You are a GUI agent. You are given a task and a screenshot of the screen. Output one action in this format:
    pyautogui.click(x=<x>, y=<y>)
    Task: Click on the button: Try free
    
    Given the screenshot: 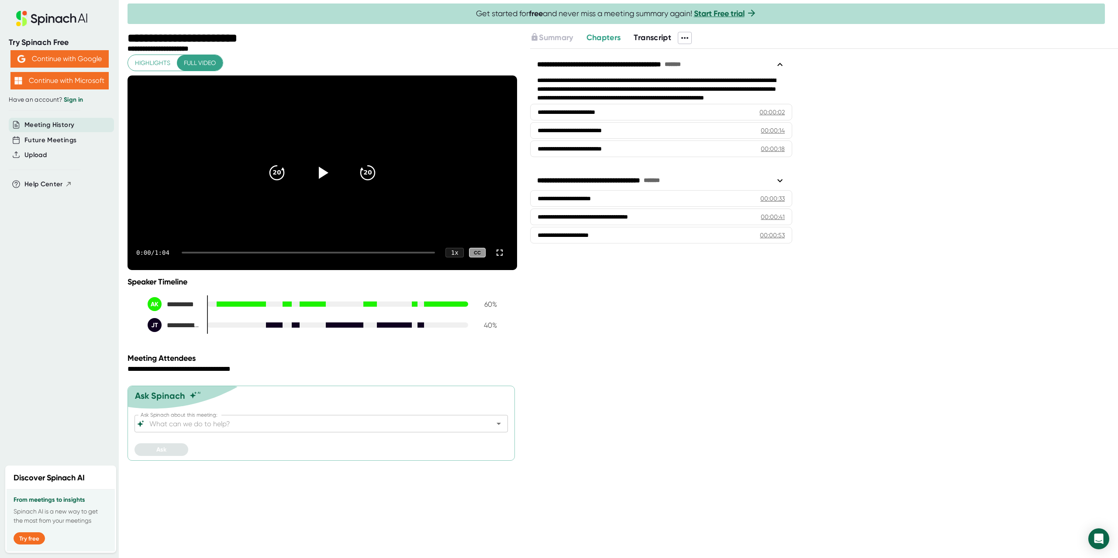 What is the action you would take?
    pyautogui.click(x=29, y=539)
    